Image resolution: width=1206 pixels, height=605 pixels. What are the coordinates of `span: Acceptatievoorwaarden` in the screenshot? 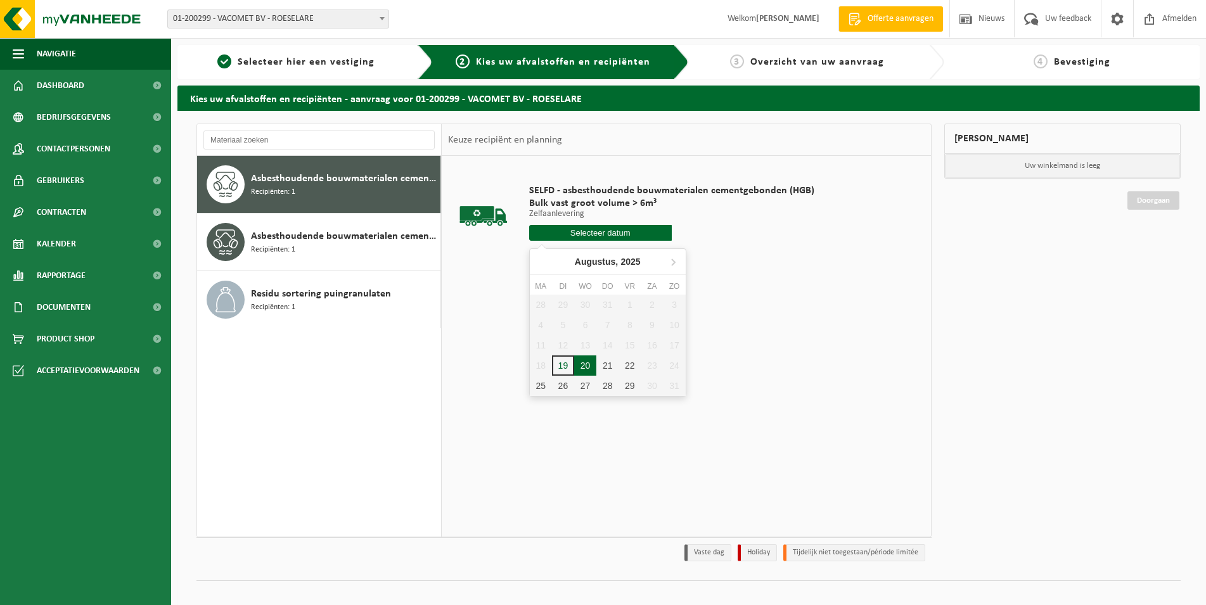 It's located at (88, 371).